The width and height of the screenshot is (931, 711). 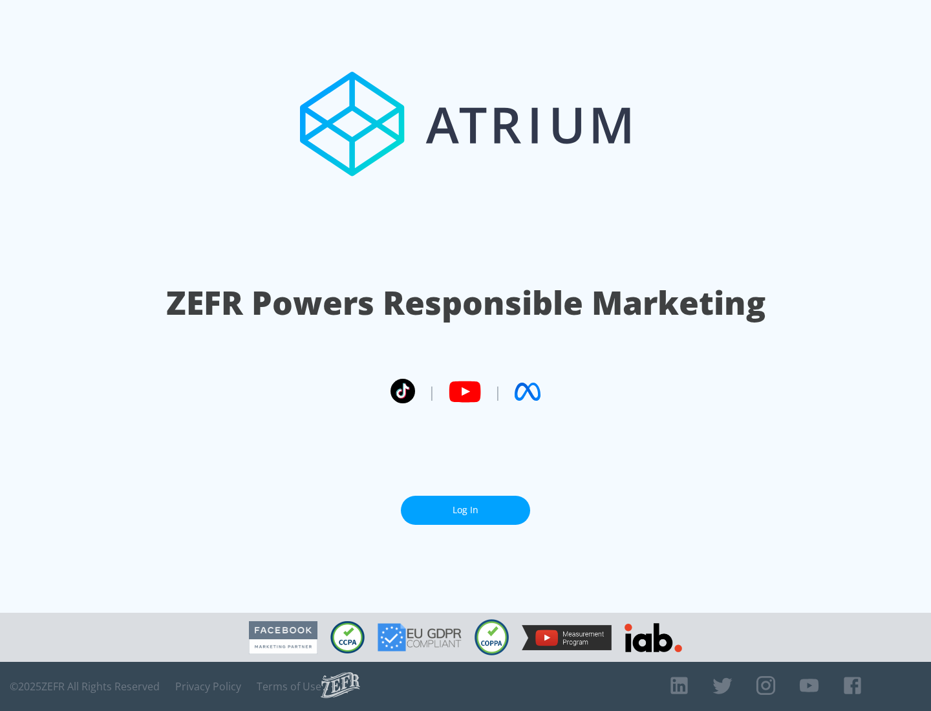 What do you see at coordinates (283, 637) in the screenshot?
I see `img: Facebook Marketing Partner` at bounding box center [283, 637].